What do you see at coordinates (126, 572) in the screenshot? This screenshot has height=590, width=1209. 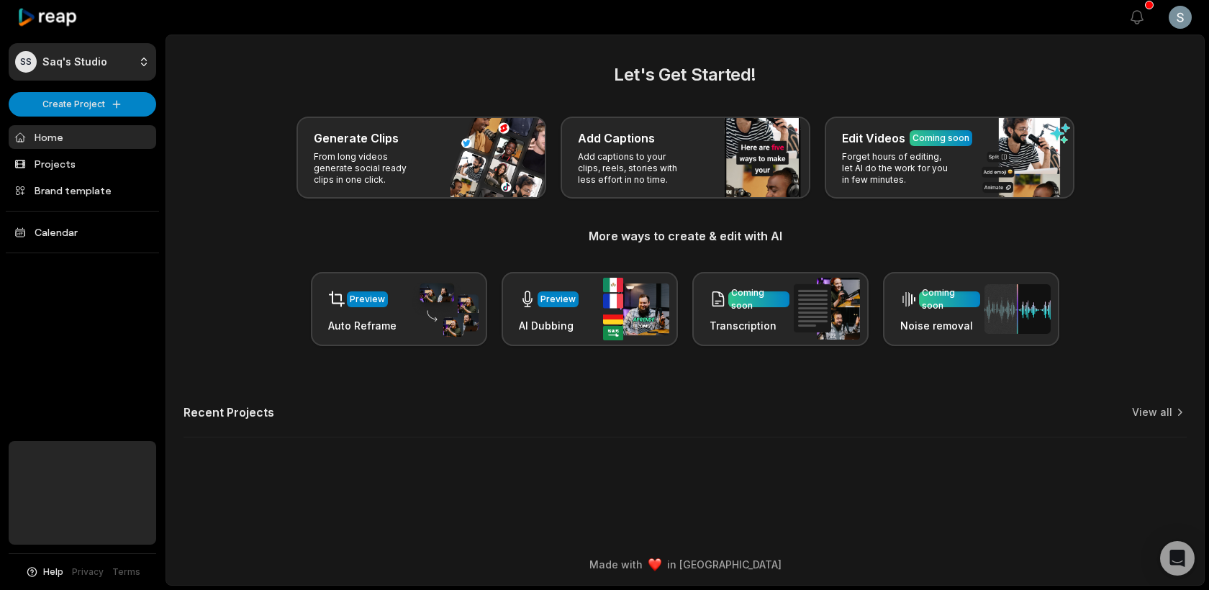 I see `a: Terms` at bounding box center [126, 572].